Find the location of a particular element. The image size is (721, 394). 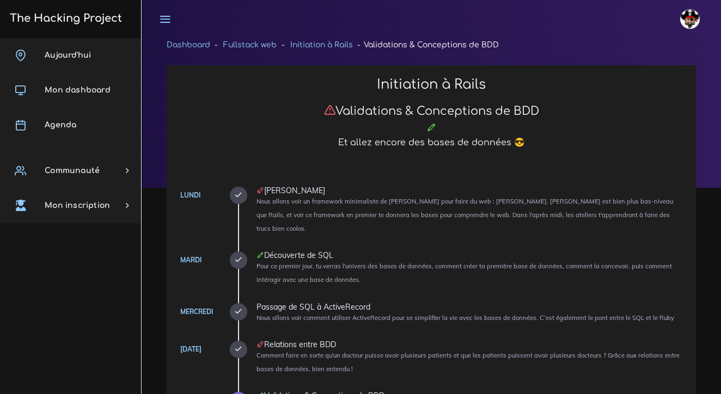

a: Dashboard is located at coordinates (188, 45).